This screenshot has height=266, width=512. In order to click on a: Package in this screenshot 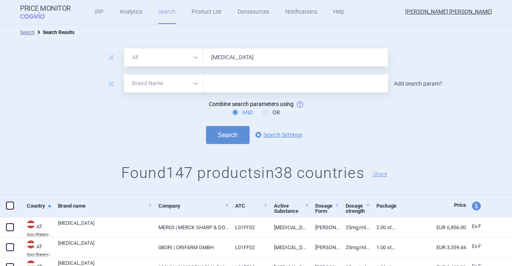, I will do `click(386, 206)`.